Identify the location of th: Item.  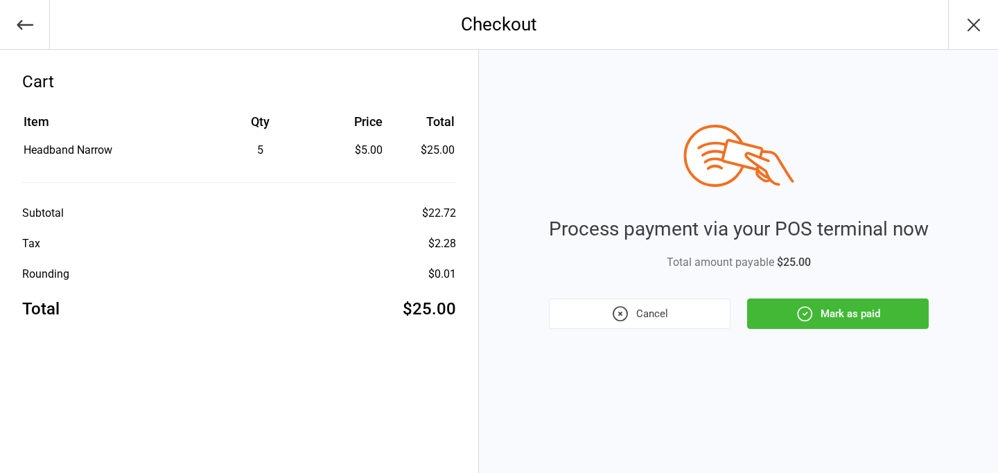
(110, 126).